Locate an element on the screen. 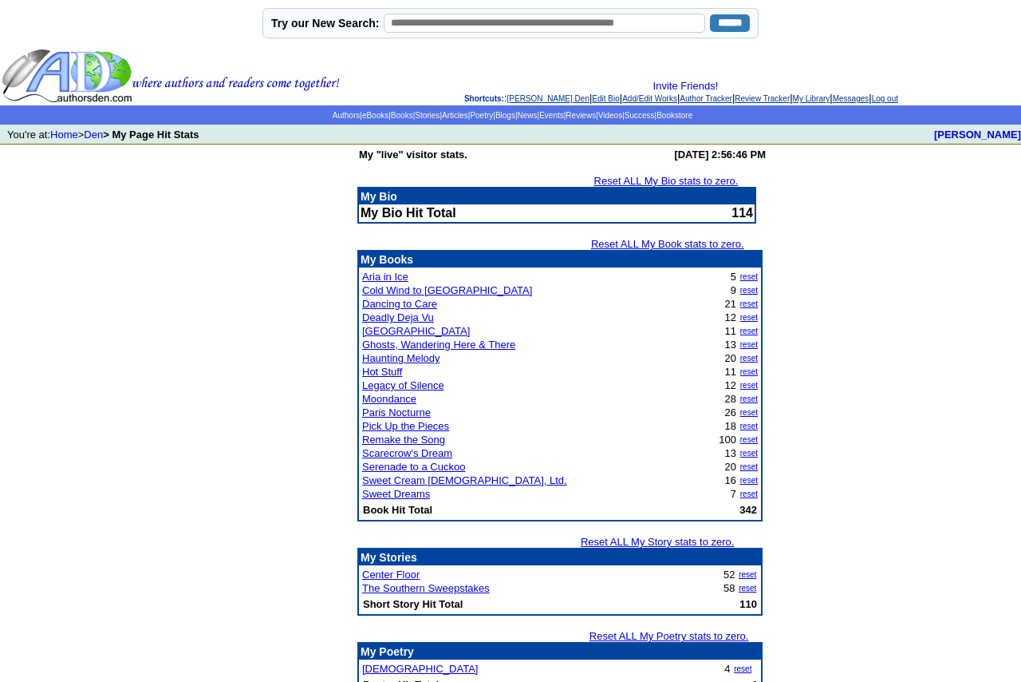 The image size is (1021, 682). font: 4 is located at coordinates (727, 668).